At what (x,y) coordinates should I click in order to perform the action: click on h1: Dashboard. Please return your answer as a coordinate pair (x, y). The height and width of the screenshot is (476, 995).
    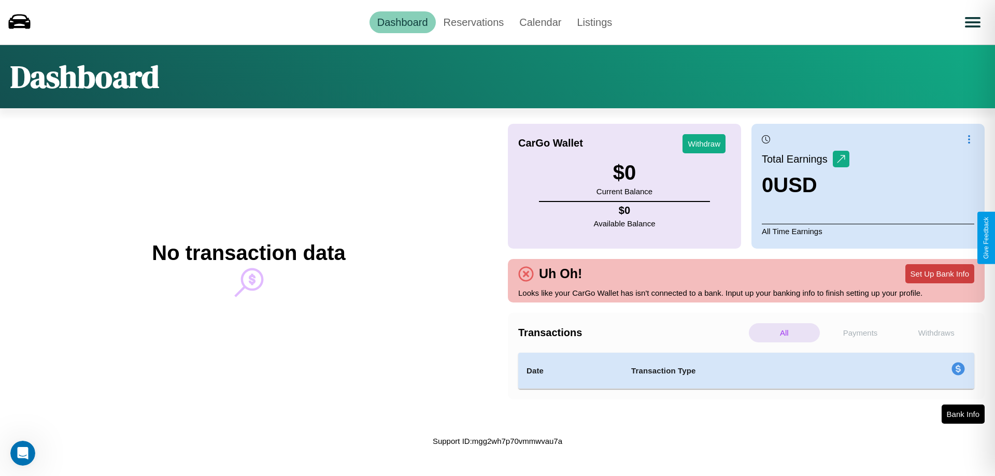
    Looking at the image, I should click on (85, 77).